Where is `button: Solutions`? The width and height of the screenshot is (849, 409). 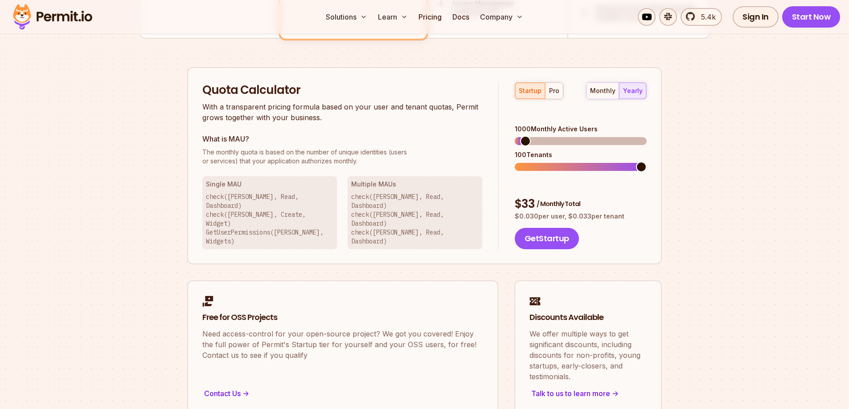
button: Solutions is located at coordinates (346, 17).